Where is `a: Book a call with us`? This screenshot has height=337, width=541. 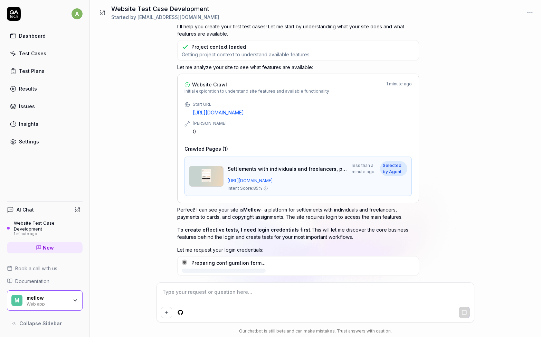
a: Book a call with us is located at coordinates (45, 268).